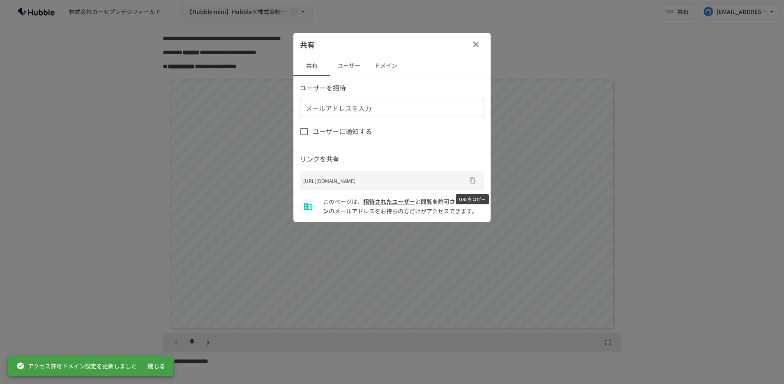 Image resolution: width=784 pixels, height=384 pixels. What do you see at coordinates (403, 206) in the screenshot?
I see `p: このページは、 と のメールアドレスをお持ちの方だけがアクセスできます。` at bounding box center [403, 206].